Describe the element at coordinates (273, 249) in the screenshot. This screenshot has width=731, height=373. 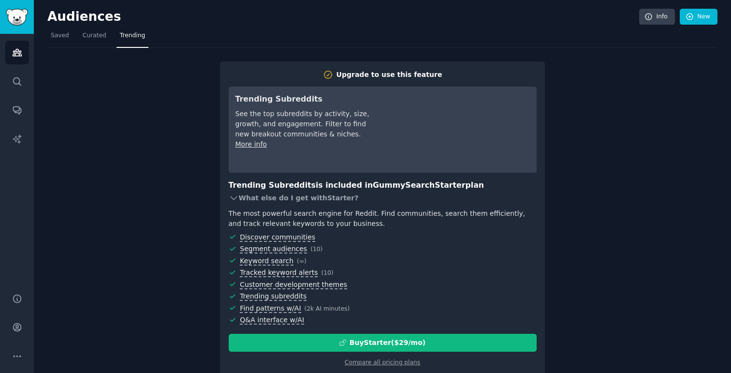
I see `span: Segment audiences` at that location.